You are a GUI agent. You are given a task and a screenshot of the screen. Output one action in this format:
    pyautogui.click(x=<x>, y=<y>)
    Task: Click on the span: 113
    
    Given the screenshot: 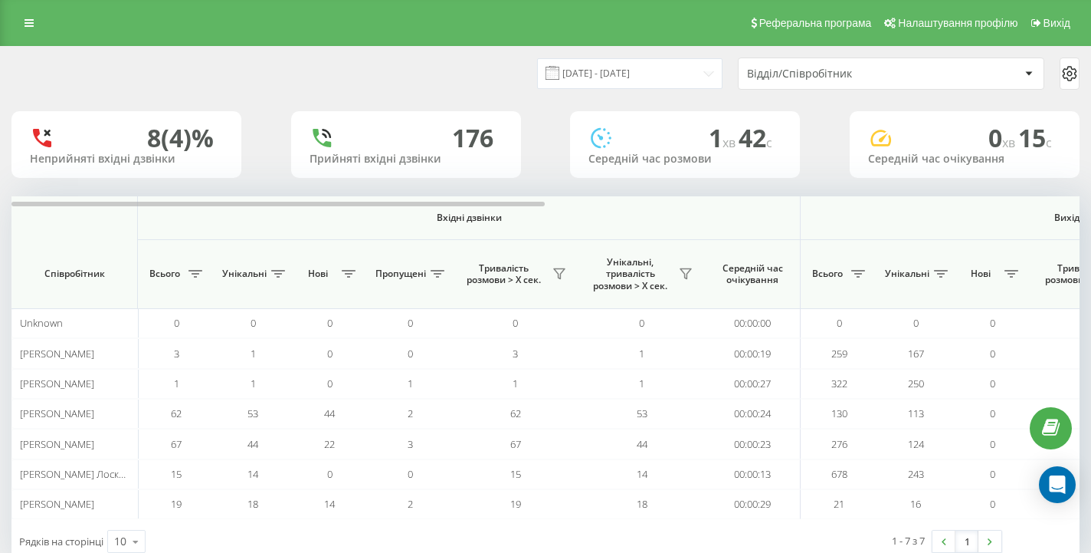 What is the action you would take?
    pyautogui.click(x=916, y=413)
    